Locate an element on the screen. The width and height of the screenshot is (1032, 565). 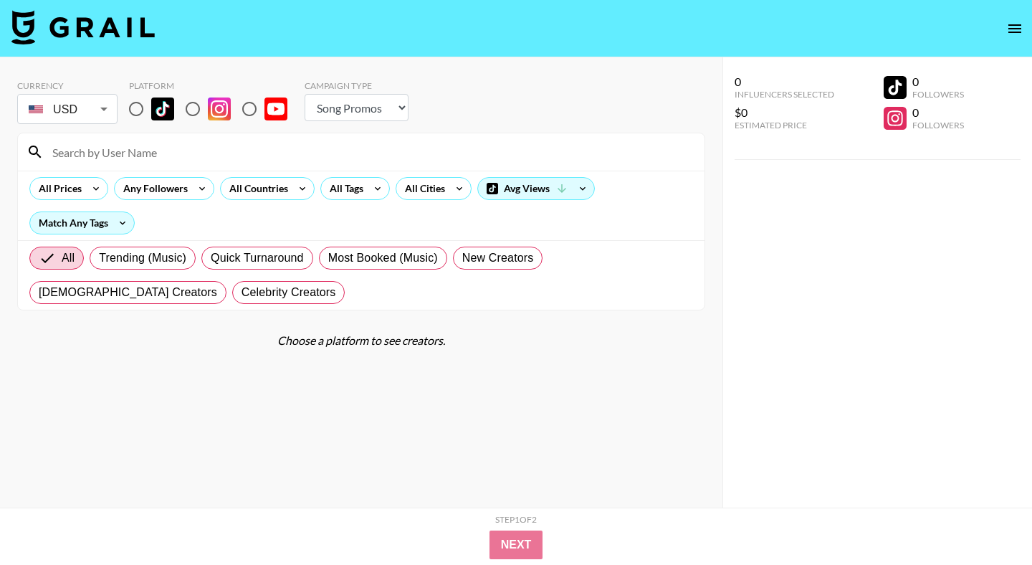
div: Influencers Selected is located at coordinates (784, 94).